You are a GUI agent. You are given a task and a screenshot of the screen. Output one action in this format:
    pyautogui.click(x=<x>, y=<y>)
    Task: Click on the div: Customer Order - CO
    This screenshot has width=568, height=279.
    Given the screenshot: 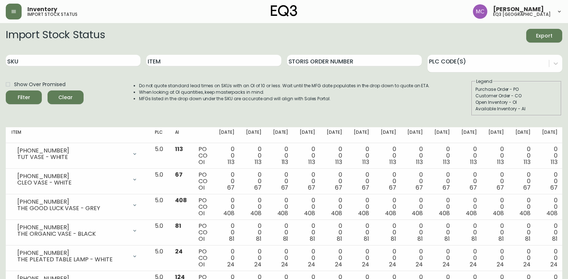 What is the action you would take?
    pyautogui.click(x=517, y=96)
    